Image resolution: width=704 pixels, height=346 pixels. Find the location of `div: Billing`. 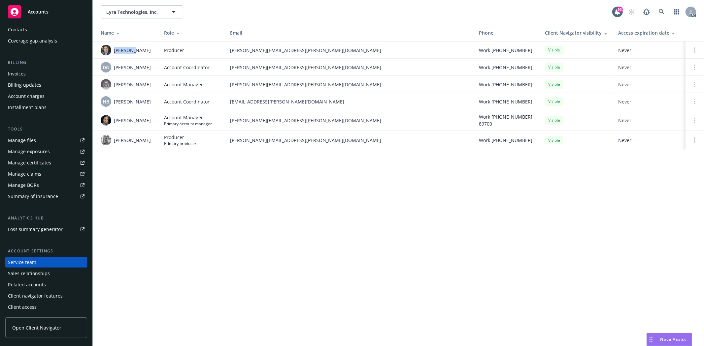

div: Billing is located at coordinates (46, 63).